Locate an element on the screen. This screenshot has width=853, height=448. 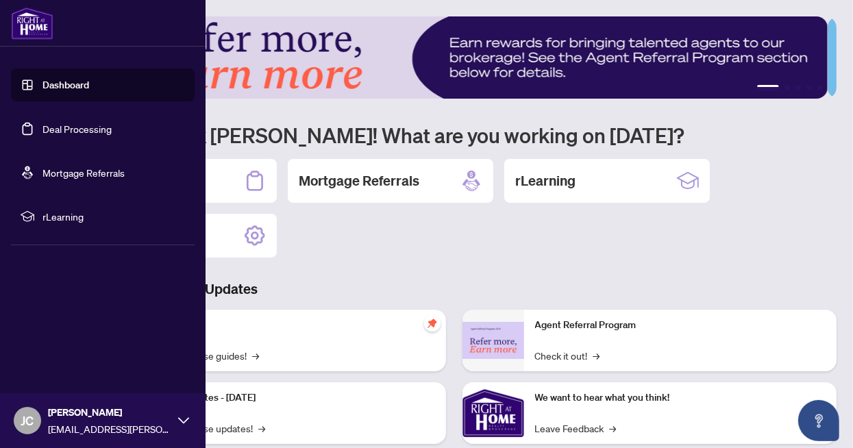
a: Mortgage Referrals is located at coordinates (84, 173).